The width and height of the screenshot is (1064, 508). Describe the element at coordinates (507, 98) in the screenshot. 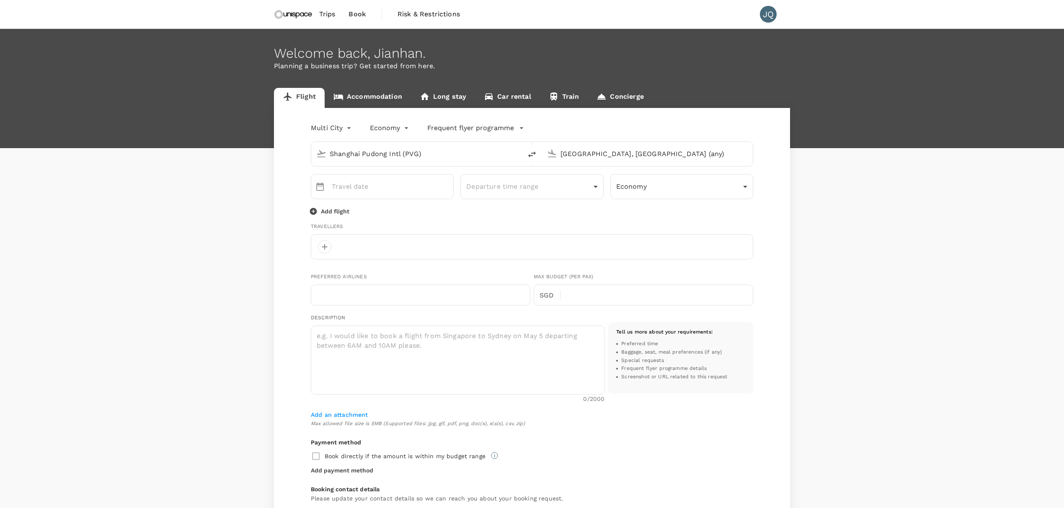

I see `a: Car rental` at that location.